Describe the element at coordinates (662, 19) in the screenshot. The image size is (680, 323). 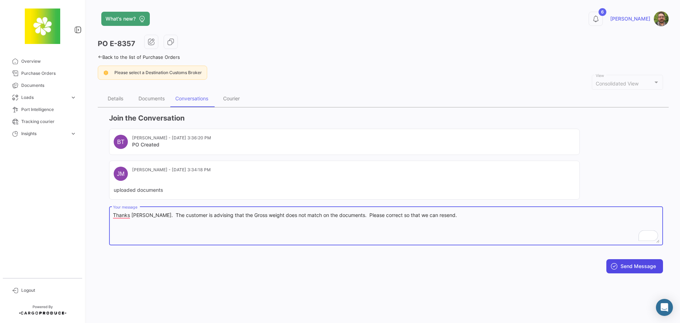
I see `img: SR.jpg` at that location.